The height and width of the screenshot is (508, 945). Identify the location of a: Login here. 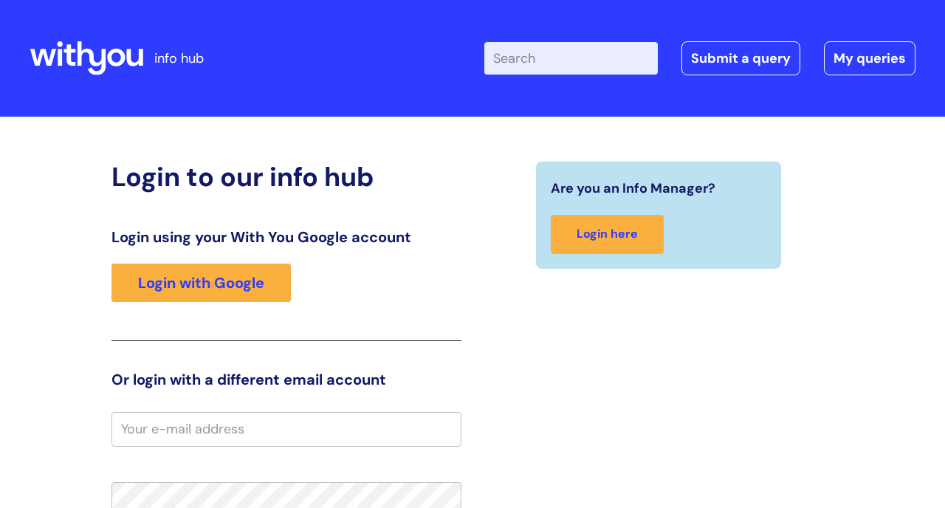
(607, 234).